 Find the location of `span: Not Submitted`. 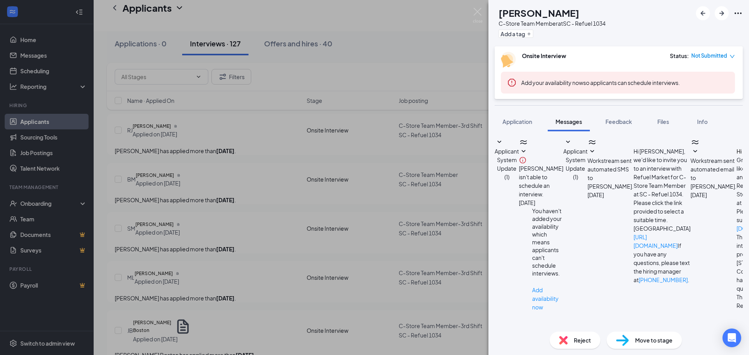

span: Not Submitted is located at coordinates (709, 56).